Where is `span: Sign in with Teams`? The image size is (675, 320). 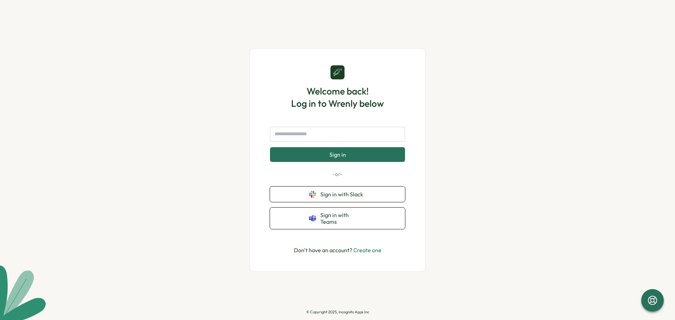 span: Sign in with Teams is located at coordinates (343, 218).